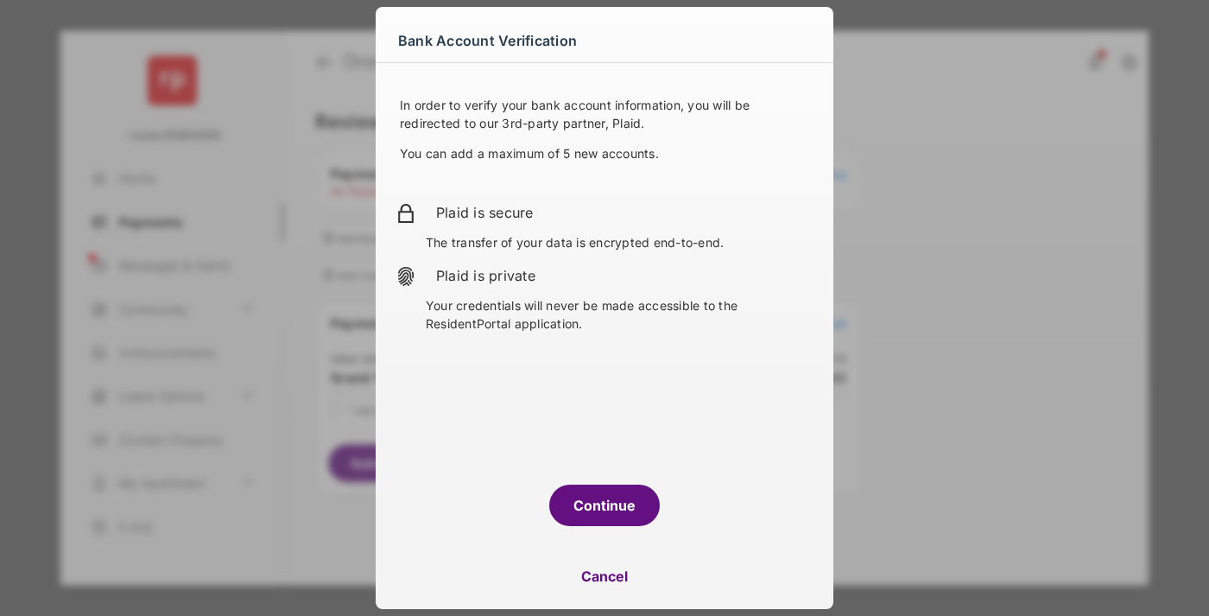 Image resolution: width=1209 pixels, height=616 pixels. I want to click on h2: Plaid is secure, so click(624, 212).